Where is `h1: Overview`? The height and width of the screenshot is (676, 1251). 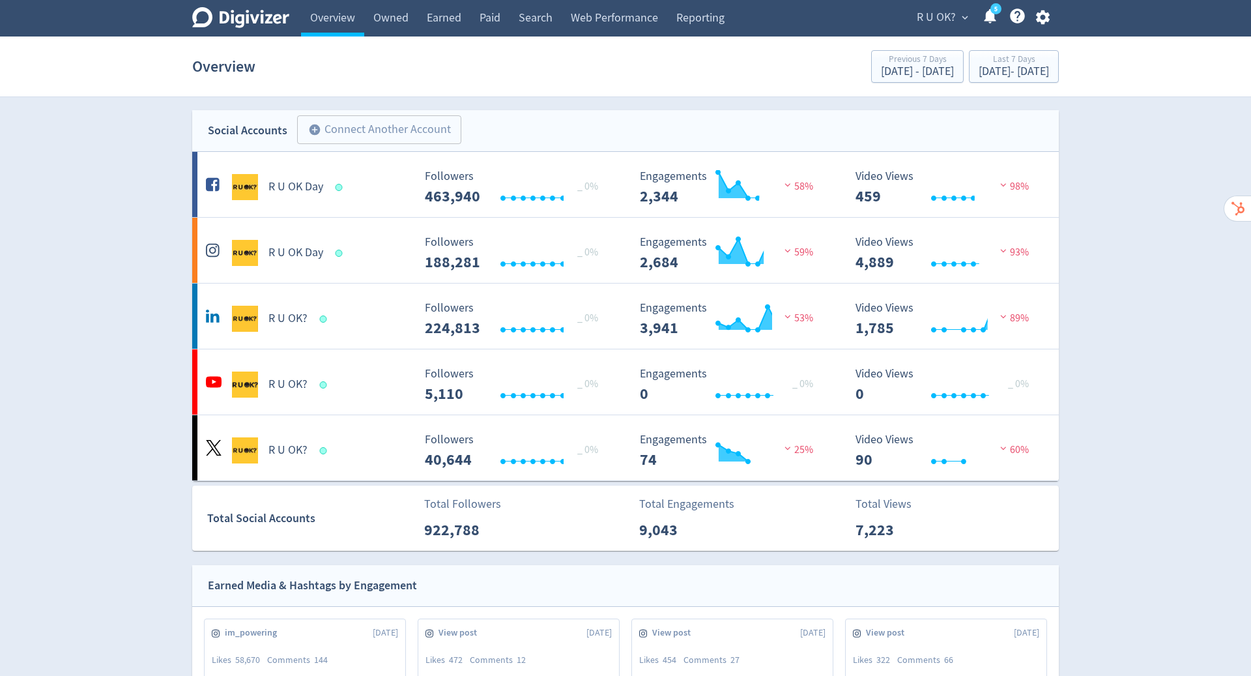
h1: Overview is located at coordinates (224, 66).